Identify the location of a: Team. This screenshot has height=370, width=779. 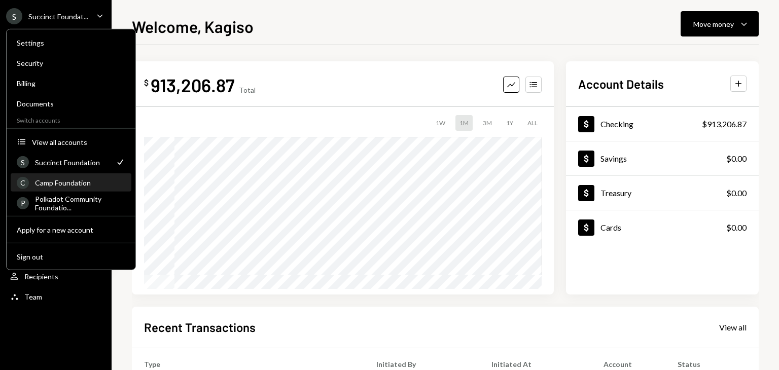
(56, 297).